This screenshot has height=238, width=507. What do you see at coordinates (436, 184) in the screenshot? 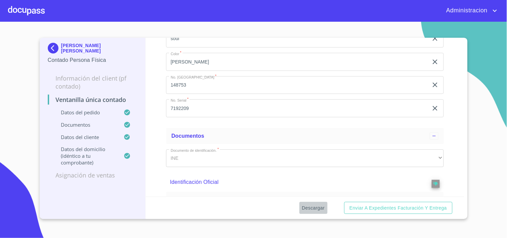
I see `button: reject` at bounding box center [436, 184].